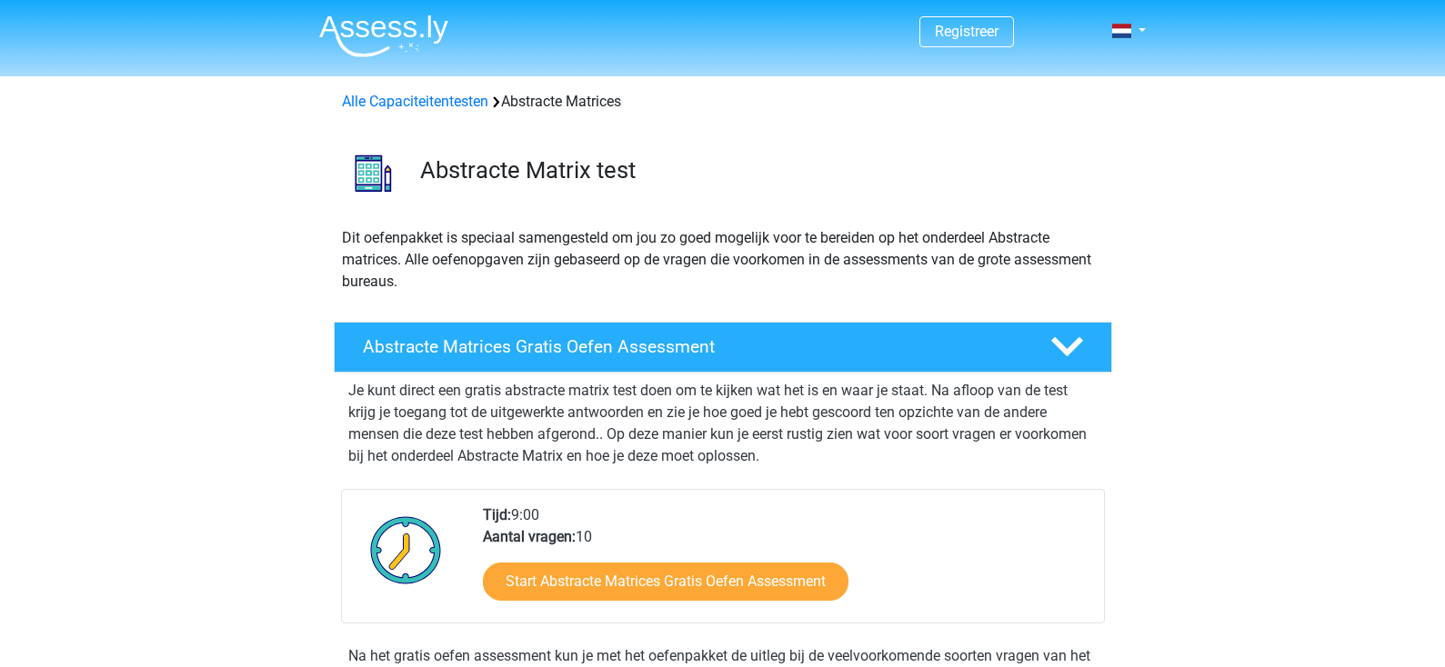 The height and width of the screenshot is (667, 1445). What do you see at coordinates (758, 170) in the screenshot?
I see `h3: Abstracte Matrix test` at bounding box center [758, 170].